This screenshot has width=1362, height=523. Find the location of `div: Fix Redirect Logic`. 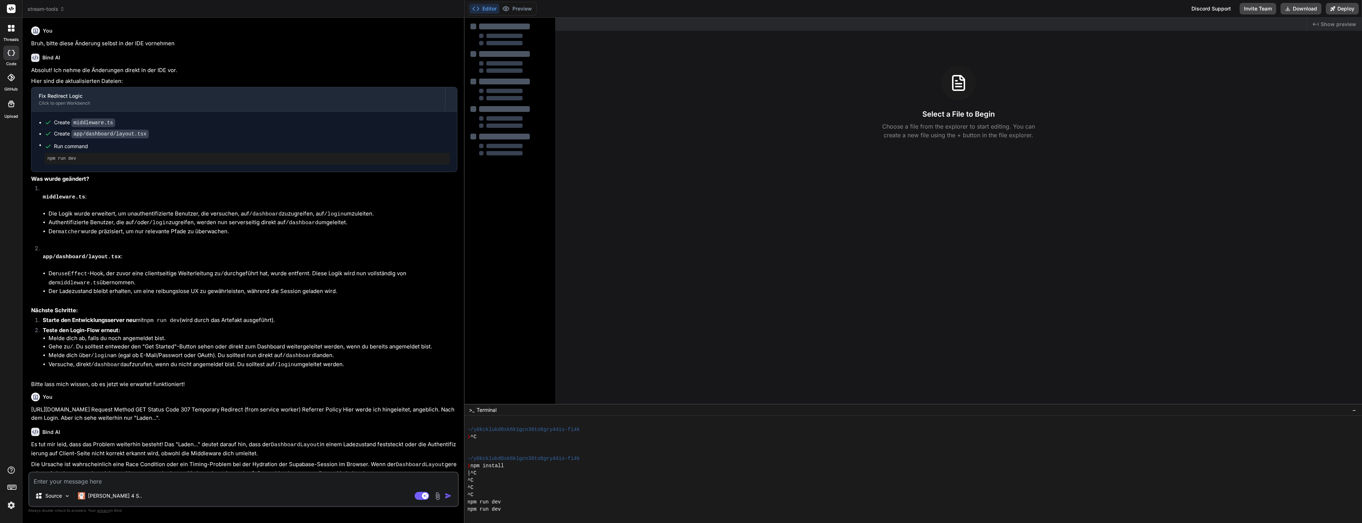

div: Fix Redirect Logic is located at coordinates (238, 96).